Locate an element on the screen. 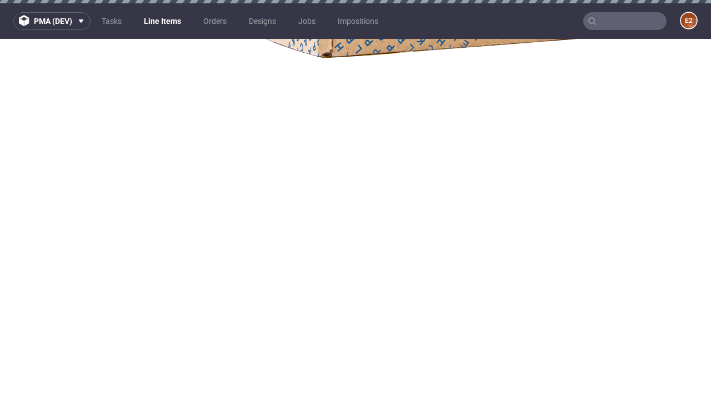  a: Orders is located at coordinates (215, 21).